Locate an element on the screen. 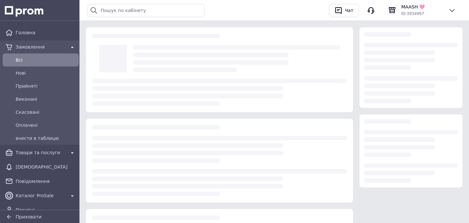 This screenshot has width=469, height=223. span: MAASH 🩷 is located at coordinates (422, 7).